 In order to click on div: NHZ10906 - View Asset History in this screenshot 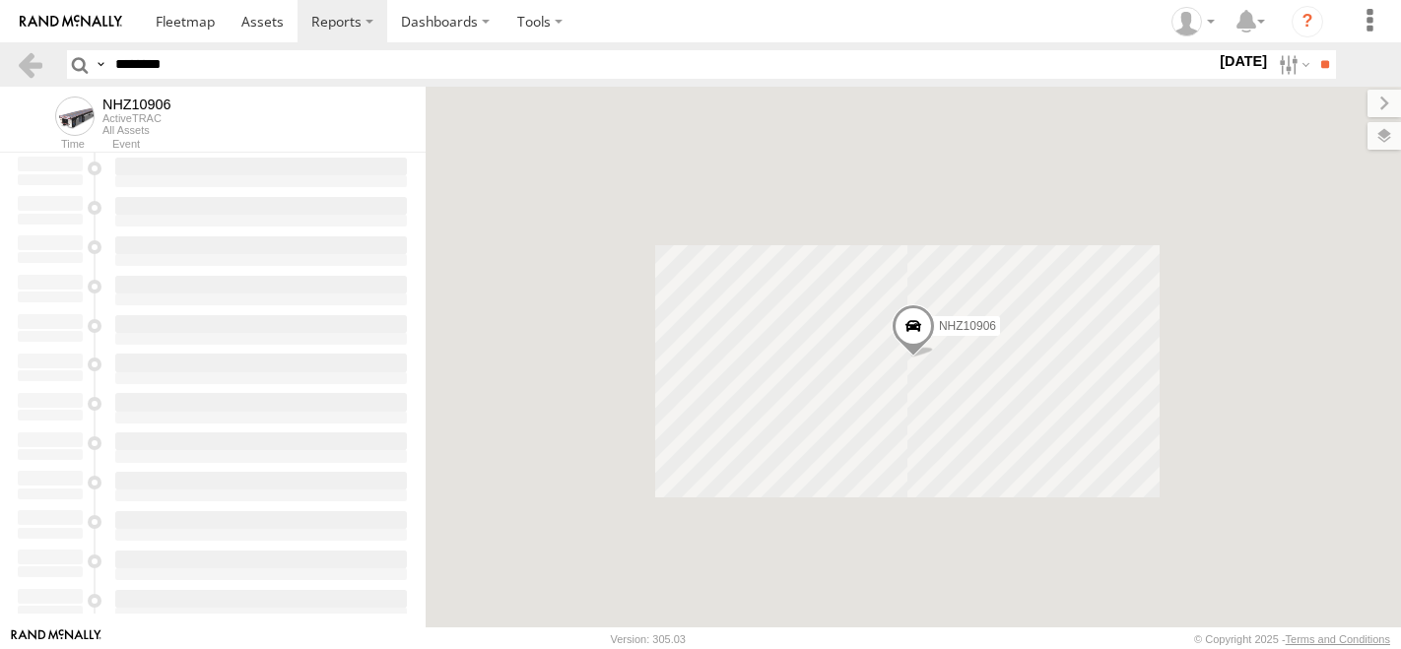, I will do `click(137, 104)`.